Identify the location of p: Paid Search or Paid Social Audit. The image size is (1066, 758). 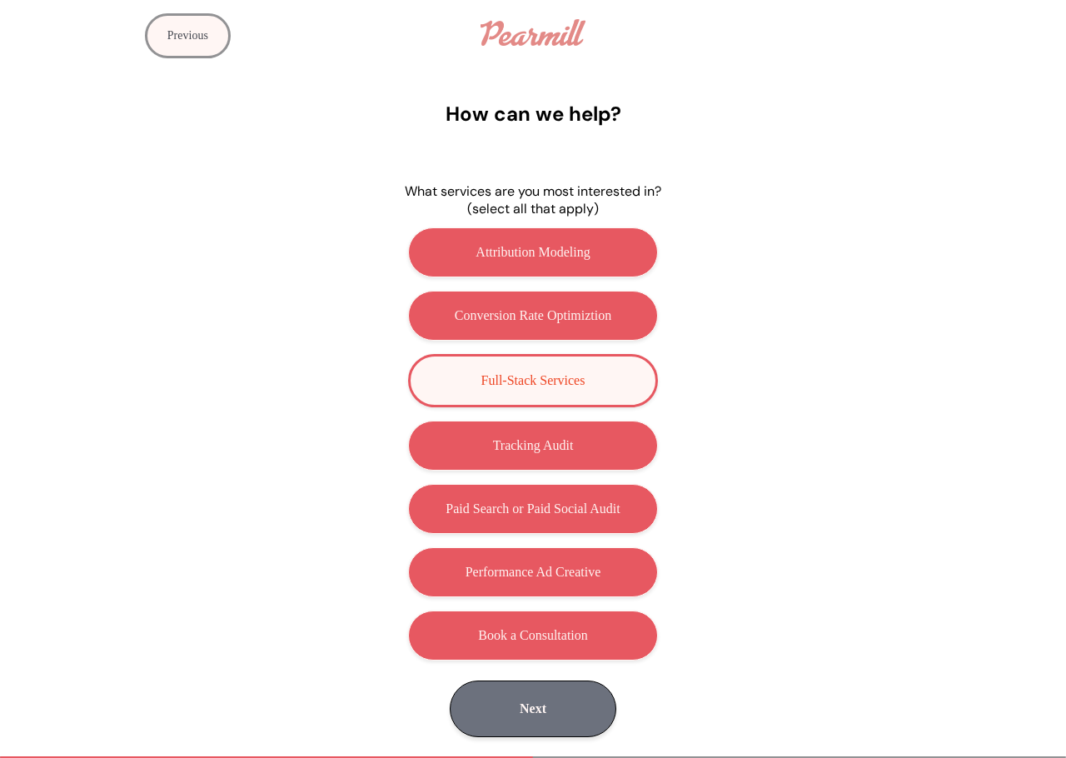
(532, 509).